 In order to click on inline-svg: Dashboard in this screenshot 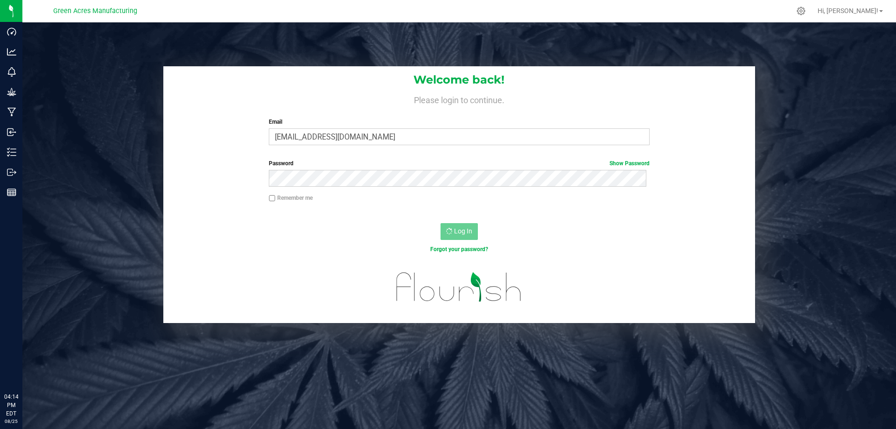, I will do `click(12, 32)`.